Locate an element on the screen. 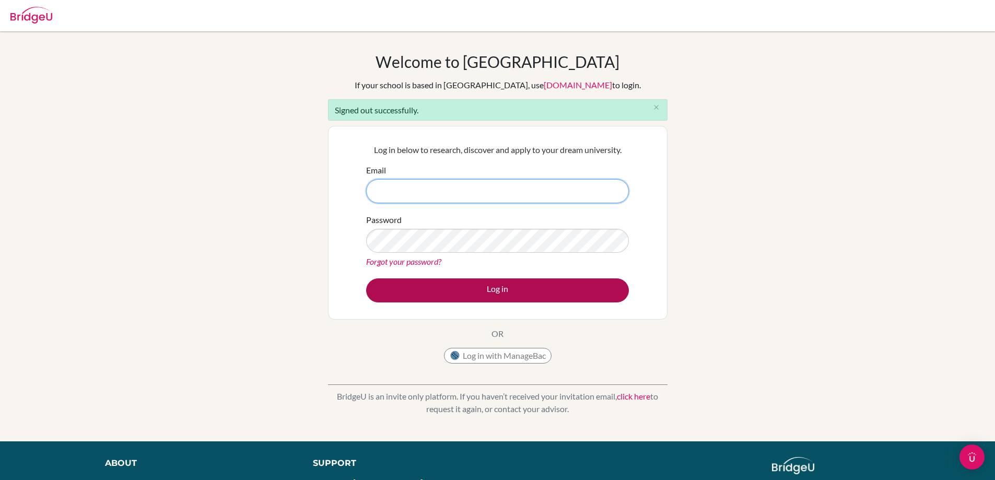  i: close is located at coordinates (656, 107).